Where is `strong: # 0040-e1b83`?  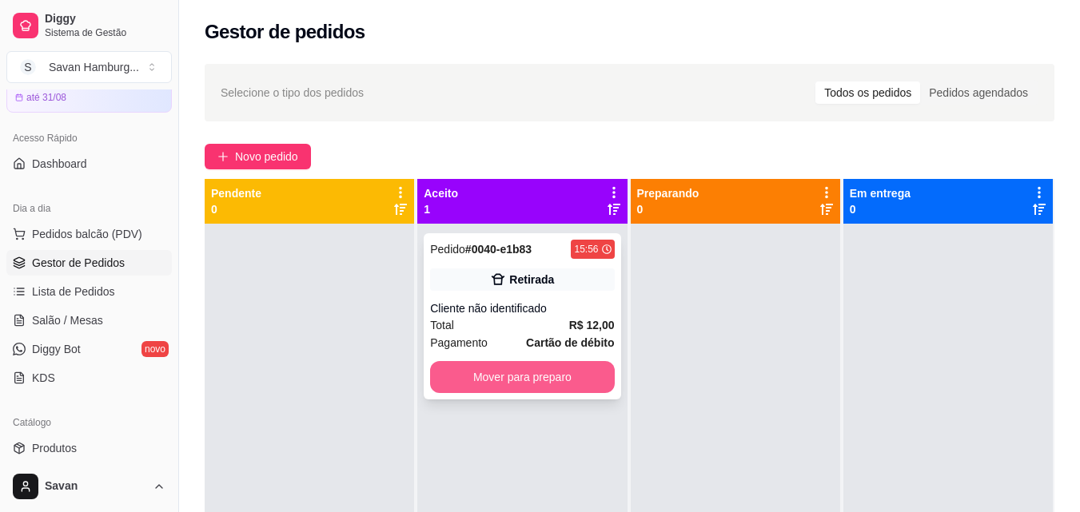 strong: # 0040-e1b83 is located at coordinates (498, 249).